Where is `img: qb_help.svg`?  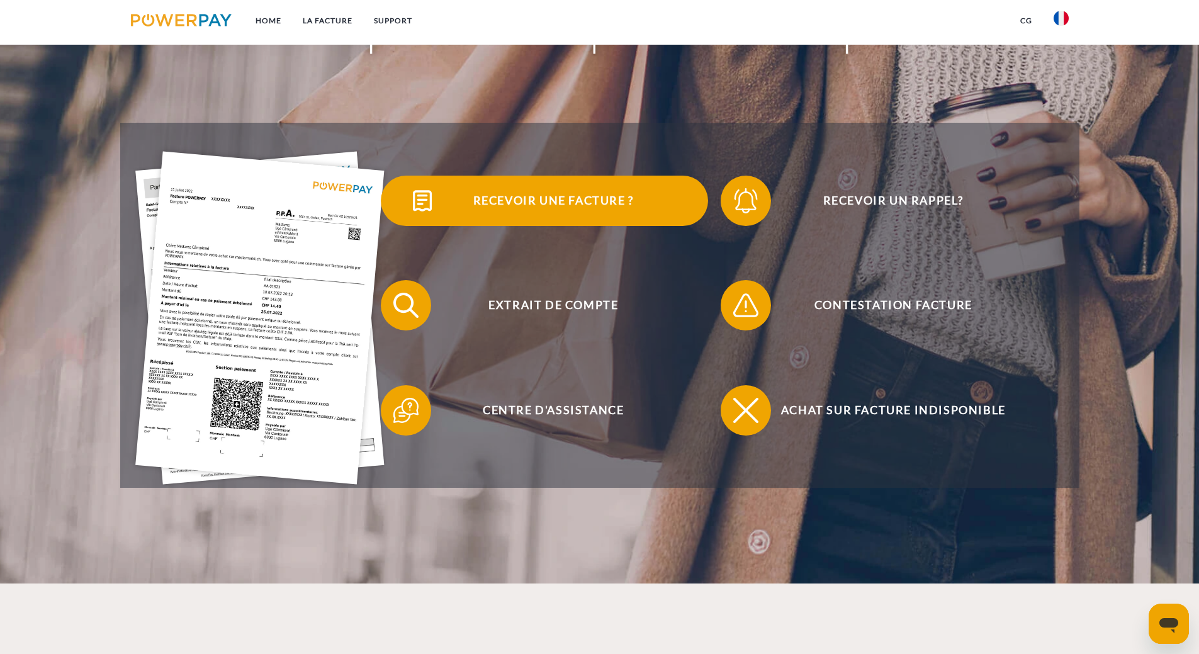
img: qb_help.svg is located at coordinates (406, 410).